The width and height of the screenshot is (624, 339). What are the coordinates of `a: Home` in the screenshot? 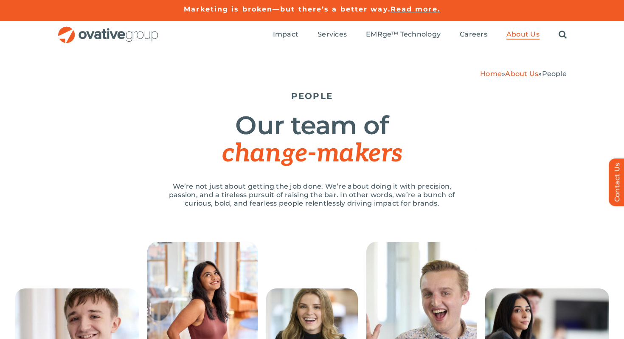 It's located at (491, 73).